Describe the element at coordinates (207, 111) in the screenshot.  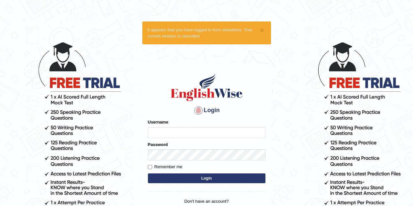
I see `h4: Login` at that location.